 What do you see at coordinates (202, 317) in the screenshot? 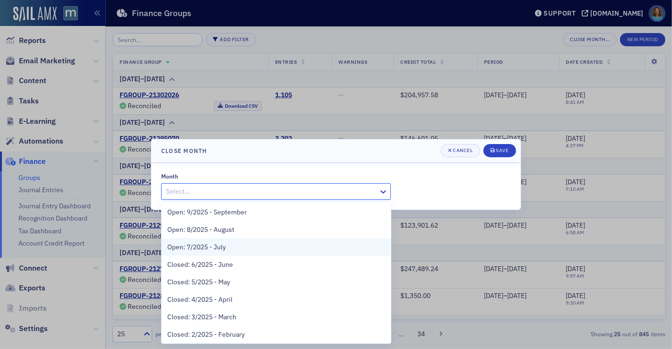
I see `span: Closed: 3/2025 - March` at bounding box center [202, 317].